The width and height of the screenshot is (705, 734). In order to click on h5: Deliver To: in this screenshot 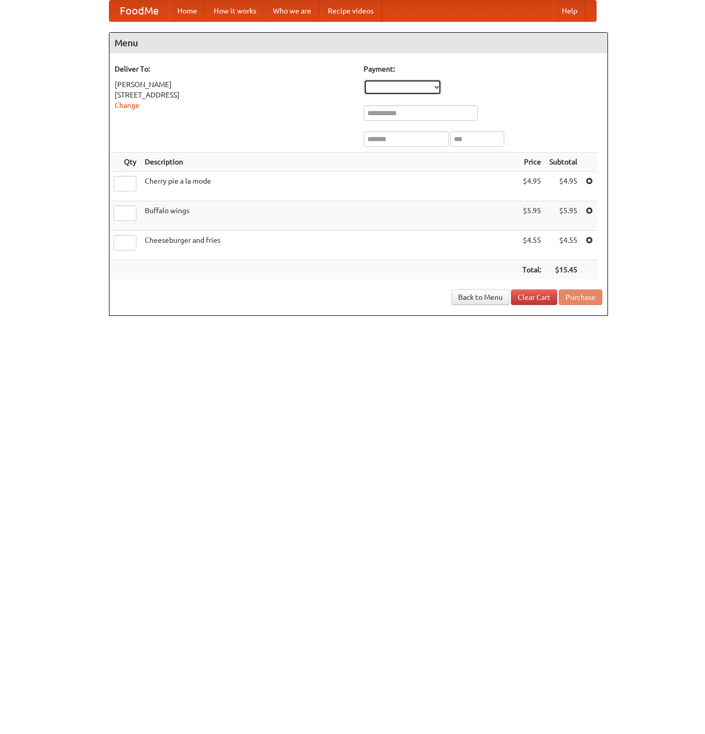, I will do `click(234, 69)`.